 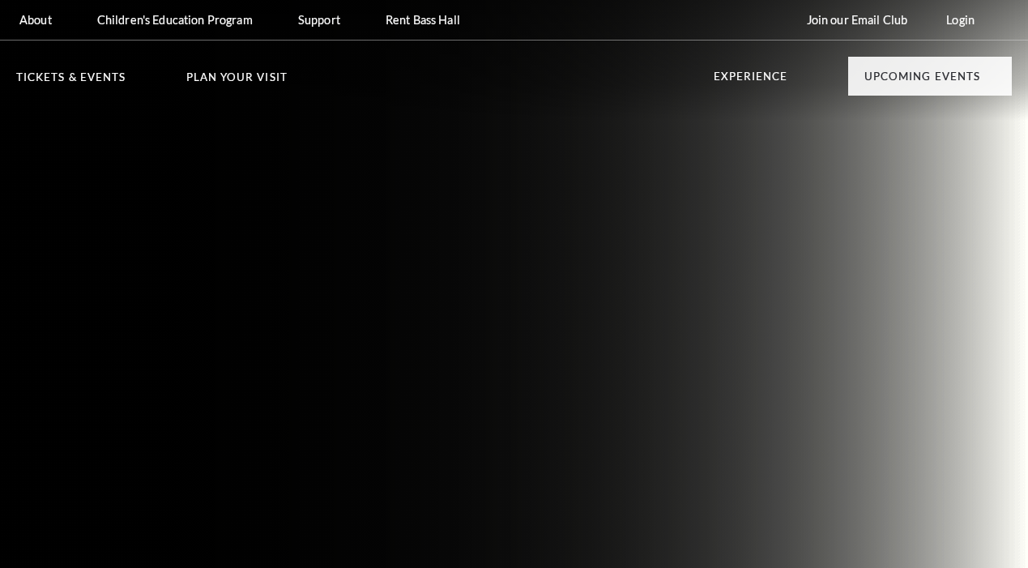 What do you see at coordinates (175, 19) in the screenshot?
I see `p: Children's Education Program` at bounding box center [175, 19].